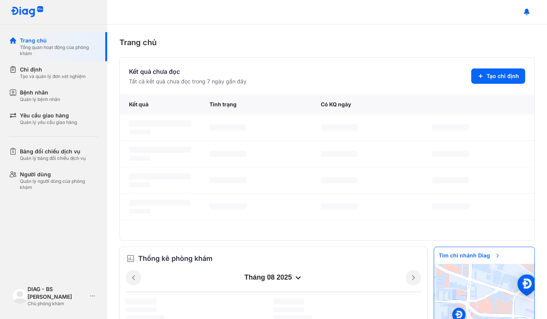 Image resolution: width=547 pixels, height=319 pixels. What do you see at coordinates (175, 259) in the screenshot?
I see `span: Thống kê phòng khám` at bounding box center [175, 259].